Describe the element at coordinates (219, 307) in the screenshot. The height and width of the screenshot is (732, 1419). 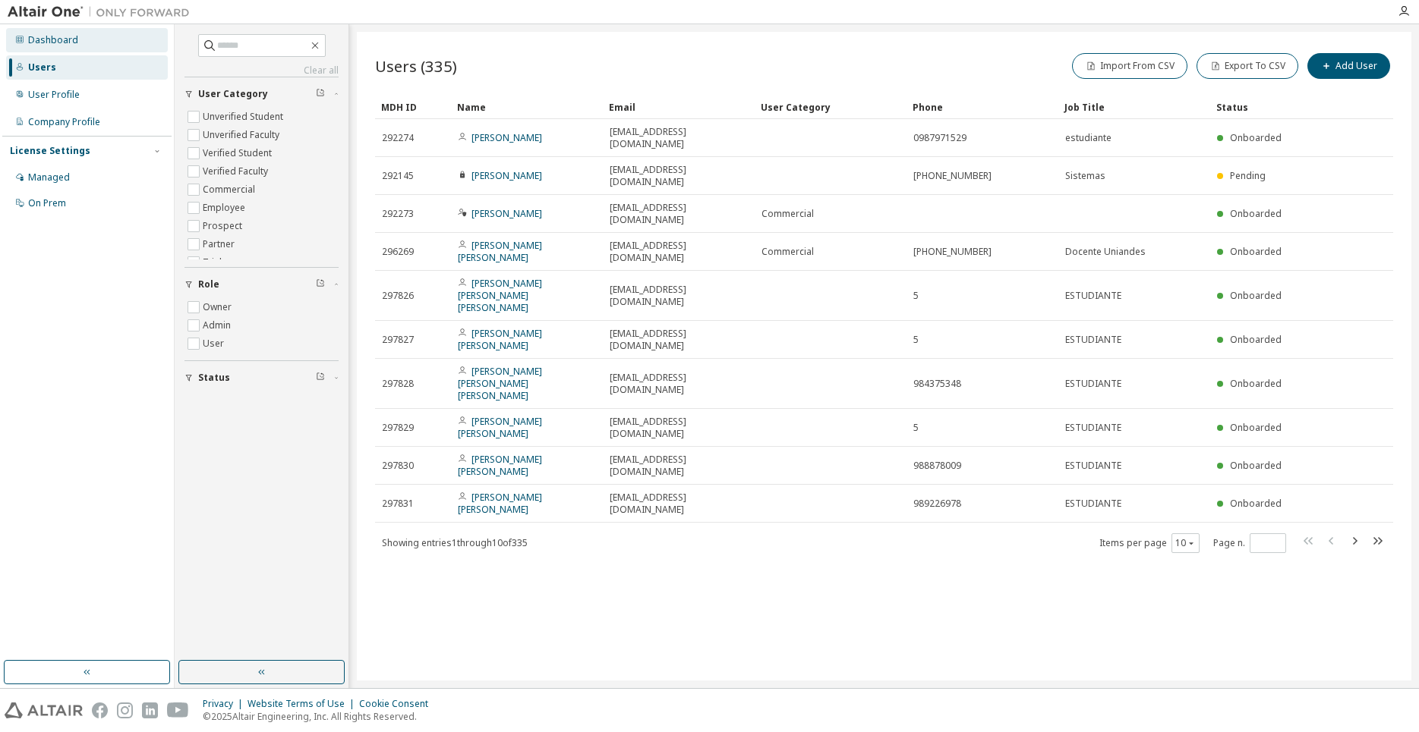
I see `label: Owner` at that location.